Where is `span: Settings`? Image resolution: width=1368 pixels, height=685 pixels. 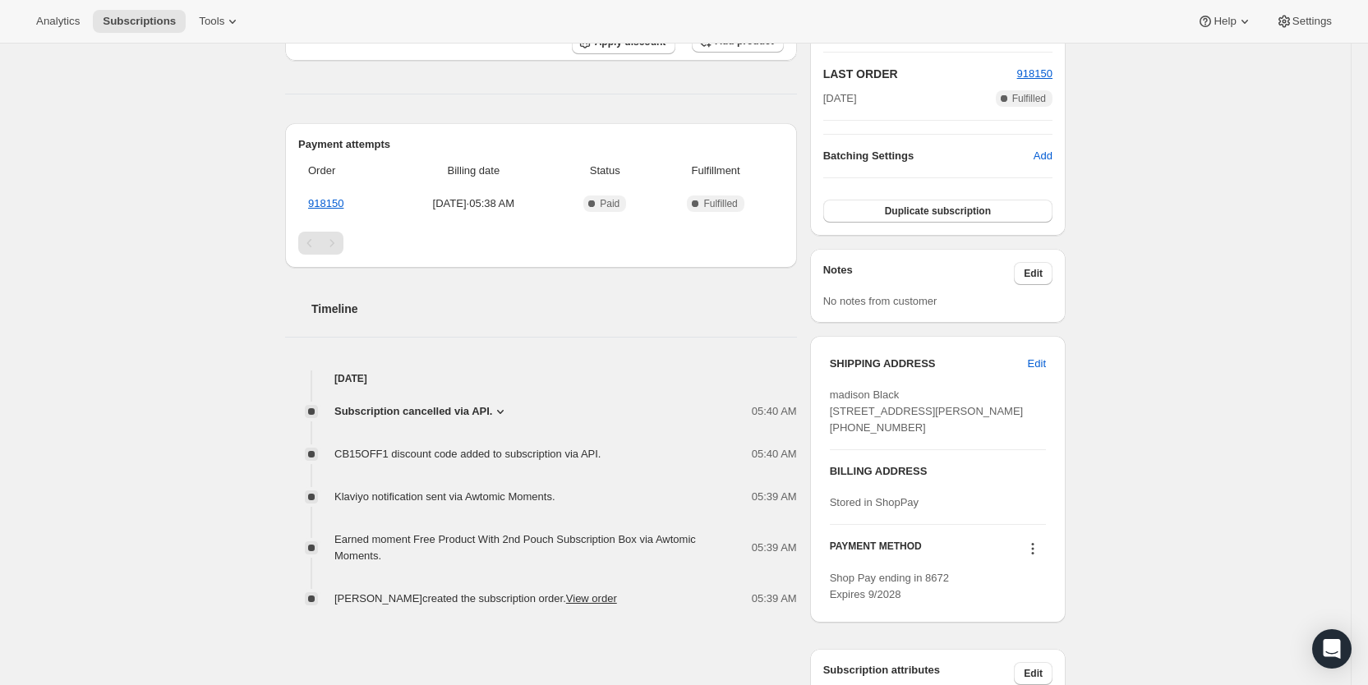 span: Settings is located at coordinates (1312, 21).